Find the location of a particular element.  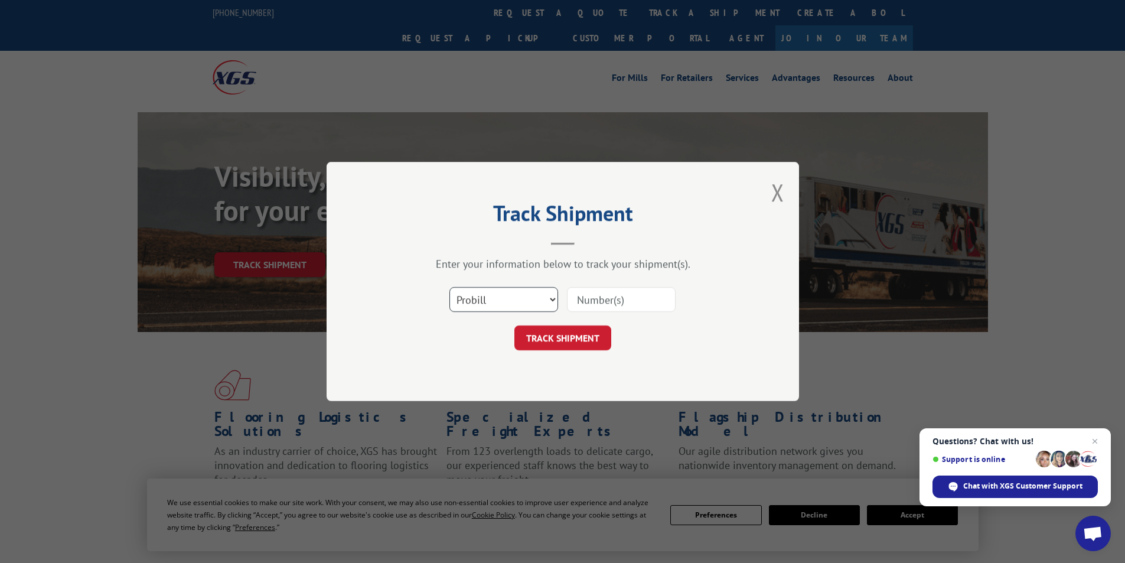

button: TRACK SHIPMENT is located at coordinates (563, 338).